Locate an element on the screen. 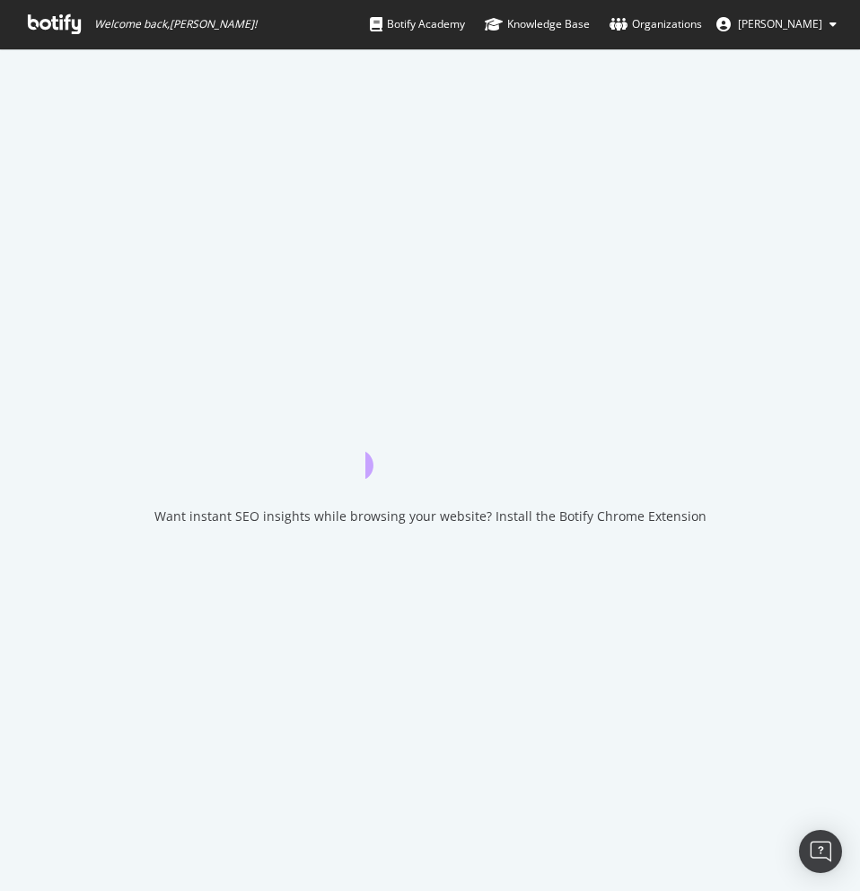 Image resolution: width=860 pixels, height=891 pixels. span: Ashlyn Messier is located at coordinates (780, 23).